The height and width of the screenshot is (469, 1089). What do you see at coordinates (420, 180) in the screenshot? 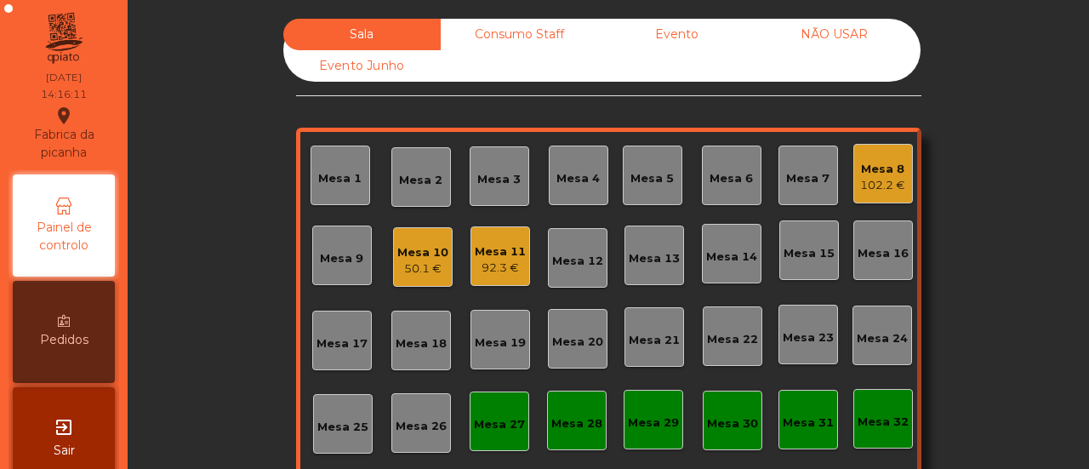
I see `div: Mesa 2` at bounding box center [420, 180].